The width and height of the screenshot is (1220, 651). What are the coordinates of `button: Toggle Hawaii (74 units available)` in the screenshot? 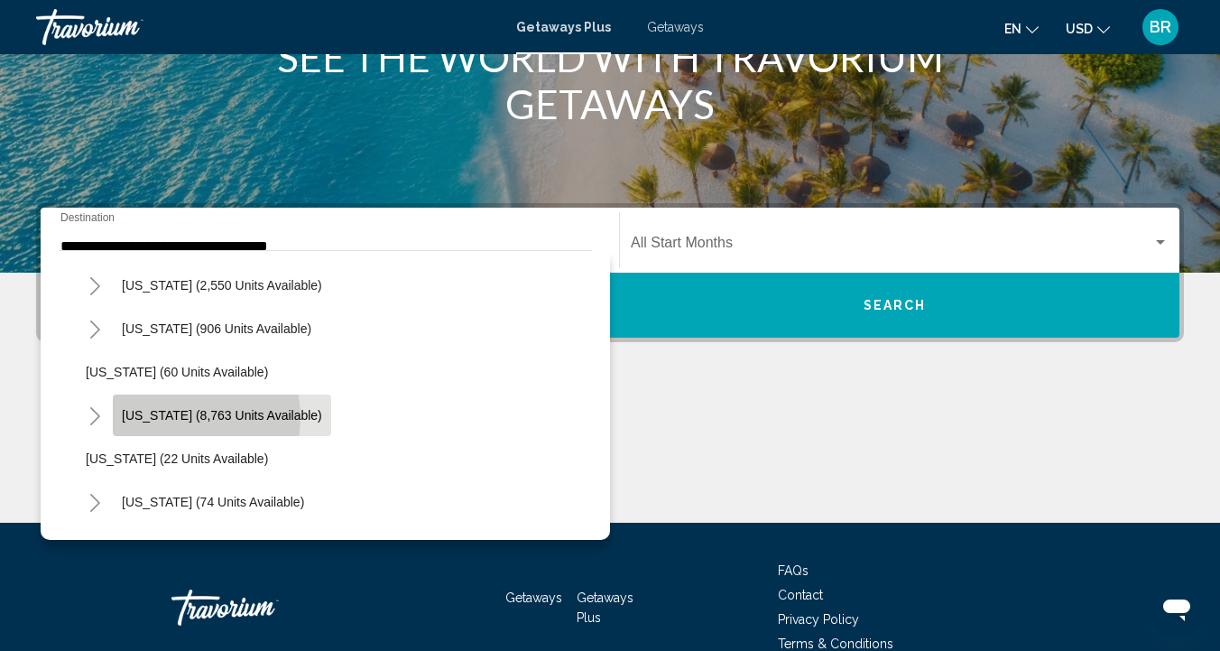 It's located at (95, 502).